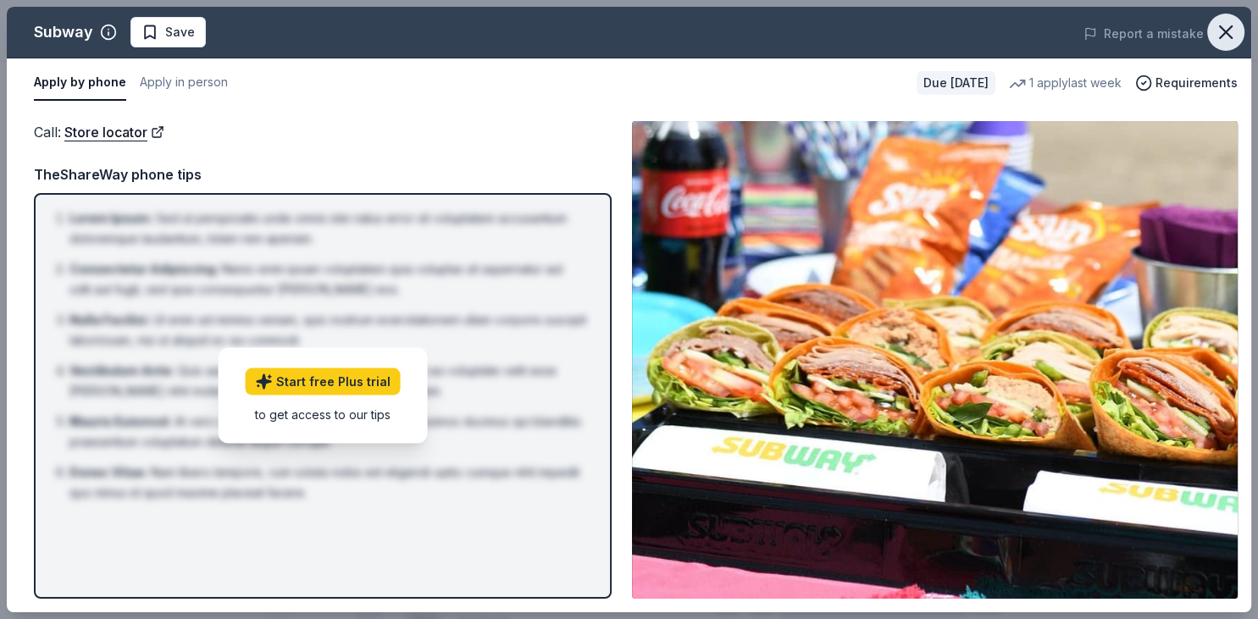 The width and height of the screenshot is (1258, 619). I want to click on button: Requirements, so click(1186, 83).